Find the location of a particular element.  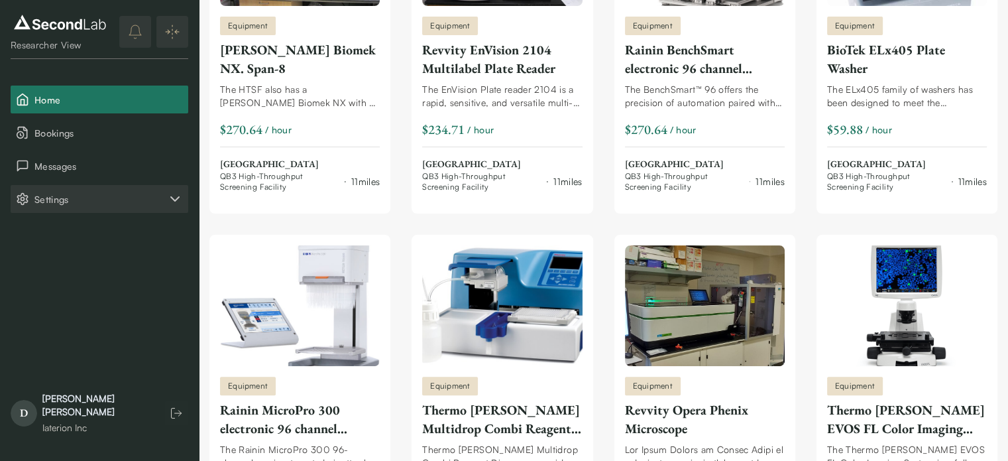

a: Messages is located at coordinates (99, 166).